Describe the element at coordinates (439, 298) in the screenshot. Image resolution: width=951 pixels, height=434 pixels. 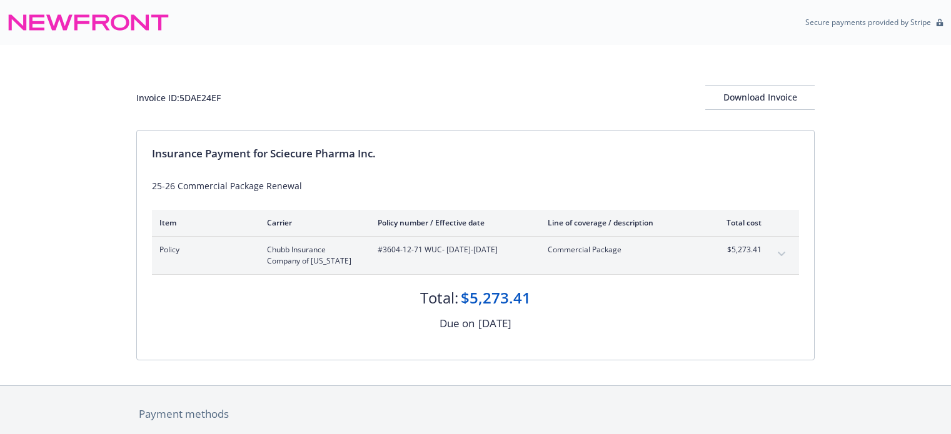
I see `div: Total:` at that location.